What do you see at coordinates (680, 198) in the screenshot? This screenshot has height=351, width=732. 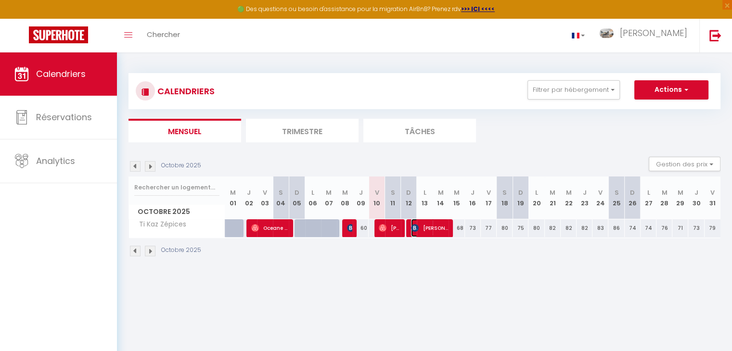 I see `th: 29` at bounding box center [680, 198].